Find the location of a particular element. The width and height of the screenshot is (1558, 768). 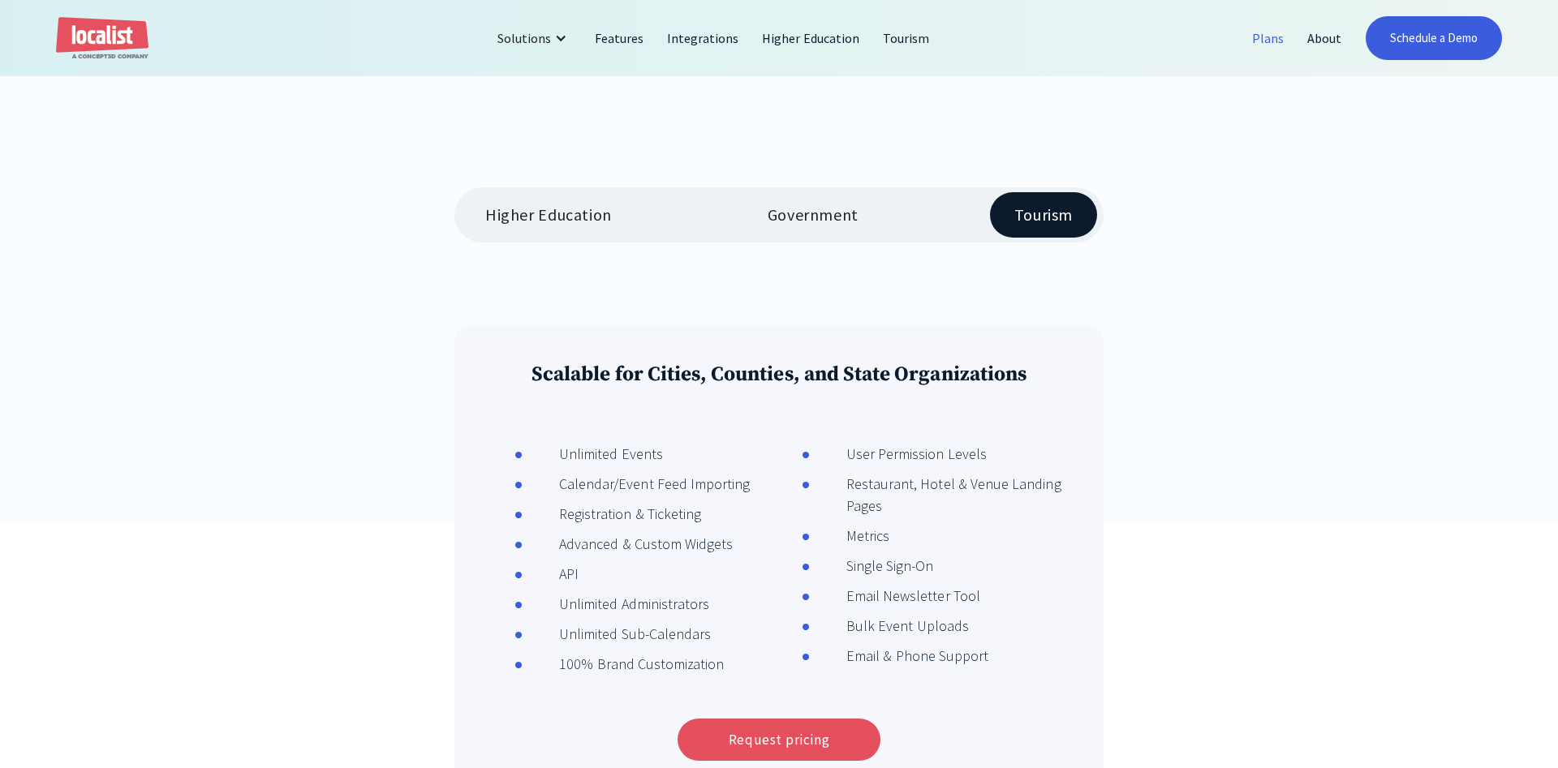

div: Unlimited Sub-Calendars is located at coordinates (617, 634).